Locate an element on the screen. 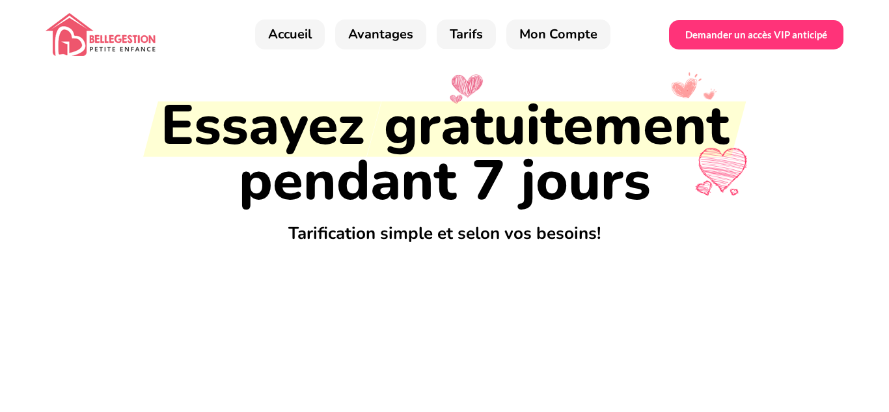 This screenshot has height=412, width=889. span: Essayez is located at coordinates (262, 126).